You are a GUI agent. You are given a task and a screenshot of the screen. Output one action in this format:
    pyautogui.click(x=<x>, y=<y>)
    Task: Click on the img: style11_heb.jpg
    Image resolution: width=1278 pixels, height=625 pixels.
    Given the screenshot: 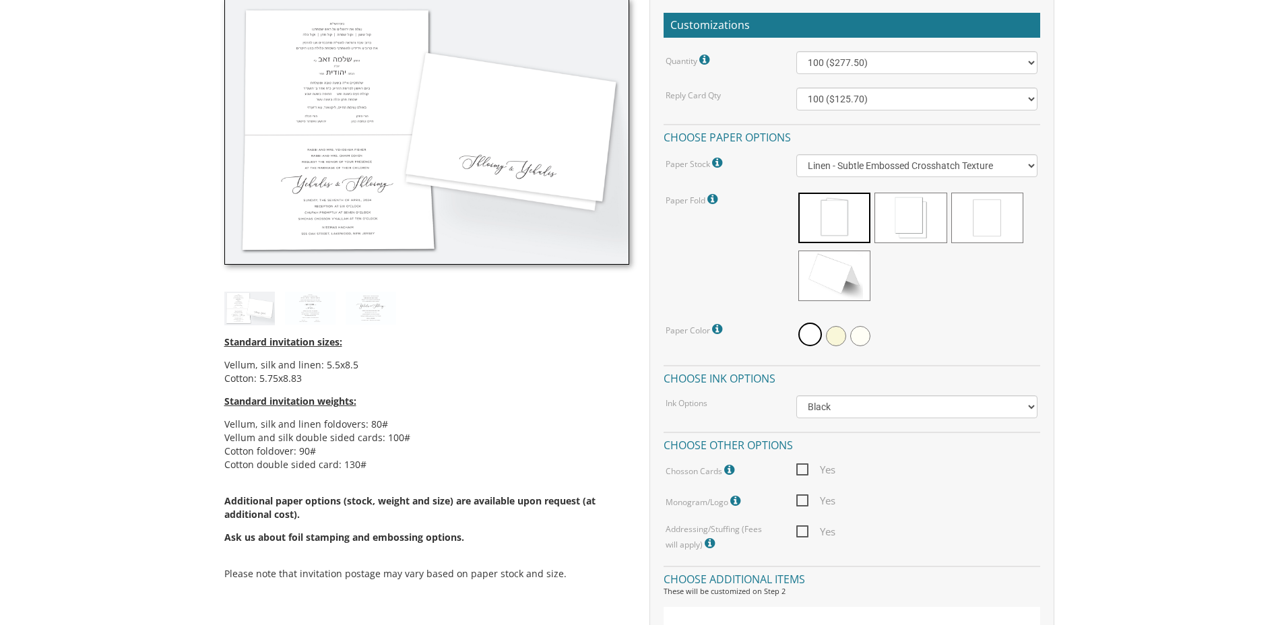 What is the action you would take?
    pyautogui.click(x=310, y=308)
    